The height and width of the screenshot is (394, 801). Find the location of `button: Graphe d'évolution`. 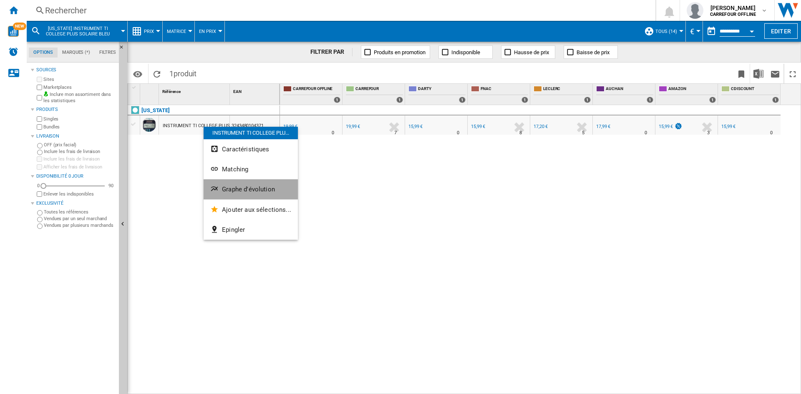

button: Graphe d'évolution is located at coordinates (251, 190).